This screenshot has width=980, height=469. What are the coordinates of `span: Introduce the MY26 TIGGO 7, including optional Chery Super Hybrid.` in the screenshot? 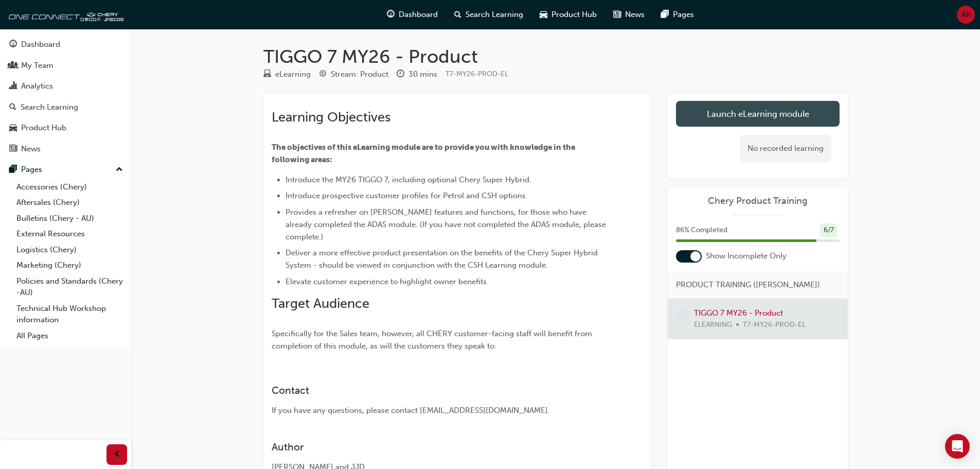 It's located at (408, 179).